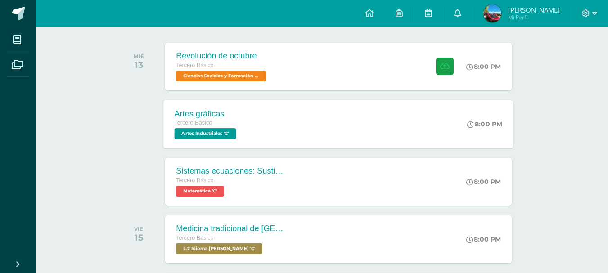  Describe the element at coordinates (139, 229) in the screenshot. I see `div: VIE` at that location.